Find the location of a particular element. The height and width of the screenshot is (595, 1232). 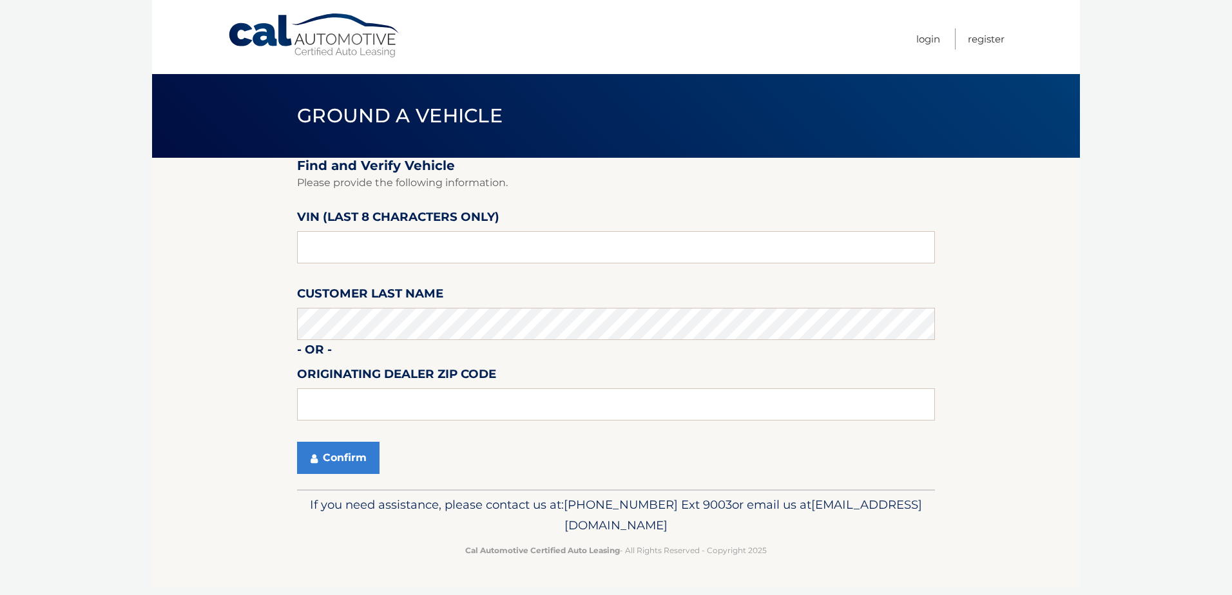

p: Please provide the following information. is located at coordinates (616, 183).